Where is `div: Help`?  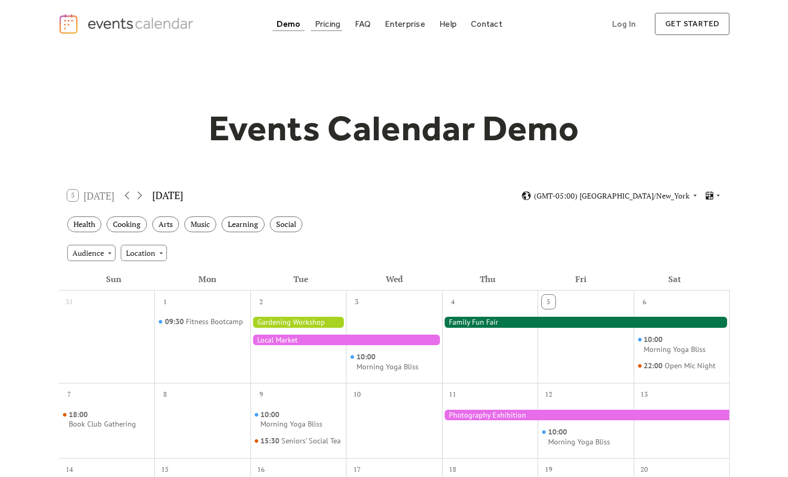 div: Help is located at coordinates (448, 24).